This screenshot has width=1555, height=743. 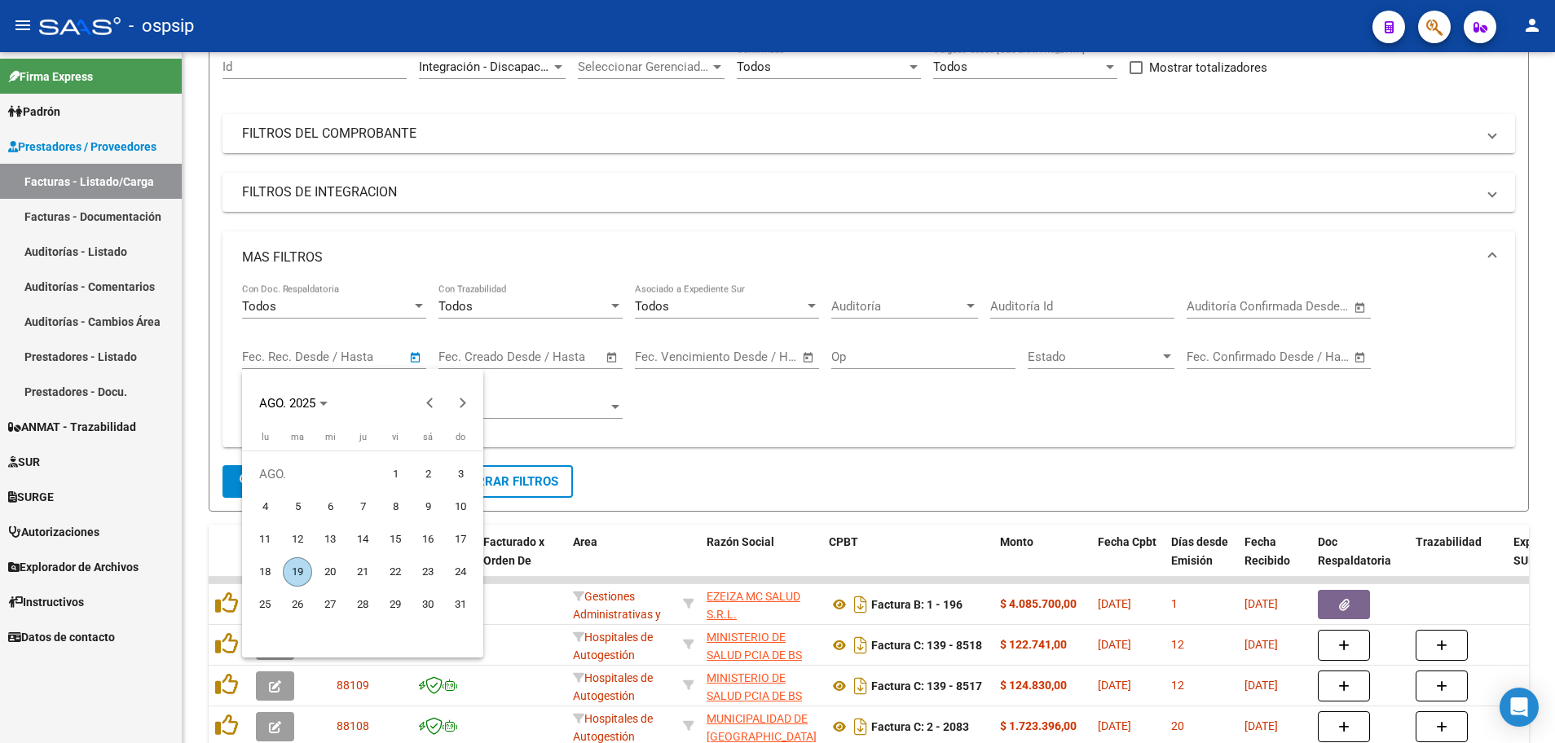 I want to click on button: 9 de agosto de 2025, so click(x=428, y=507).